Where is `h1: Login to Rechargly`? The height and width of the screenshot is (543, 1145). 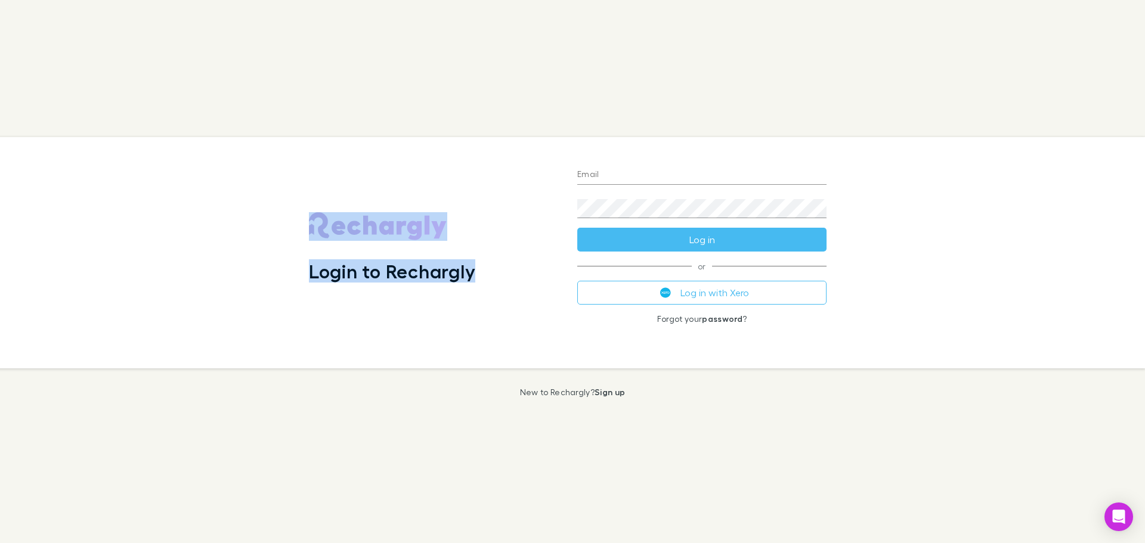 h1: Login to Rechargly is located at coordinates (392, 271).